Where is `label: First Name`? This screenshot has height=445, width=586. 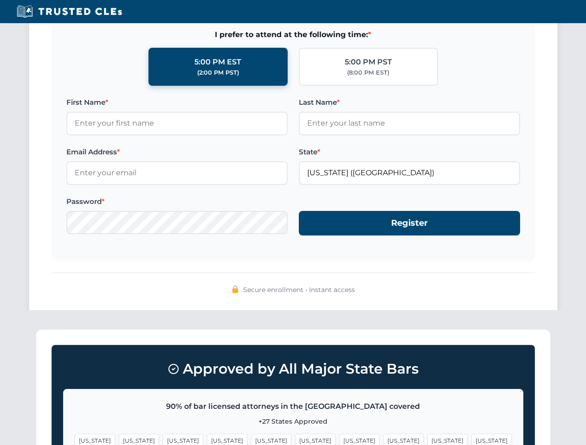
label: First Name is located at coordinates (177, 102).